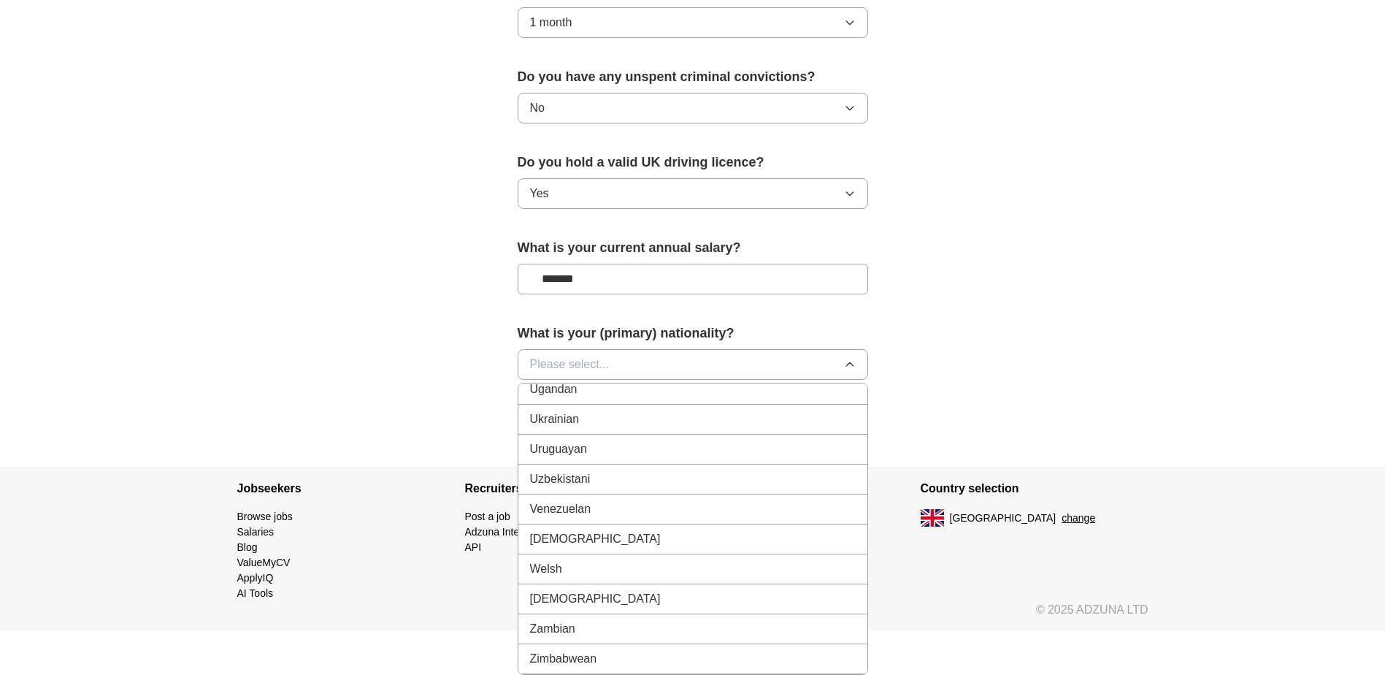 The image size is (1385, 675). Describe the element at coordinates (564, 659) in the screenshot. I see `span: Zimbabwean` at that location.